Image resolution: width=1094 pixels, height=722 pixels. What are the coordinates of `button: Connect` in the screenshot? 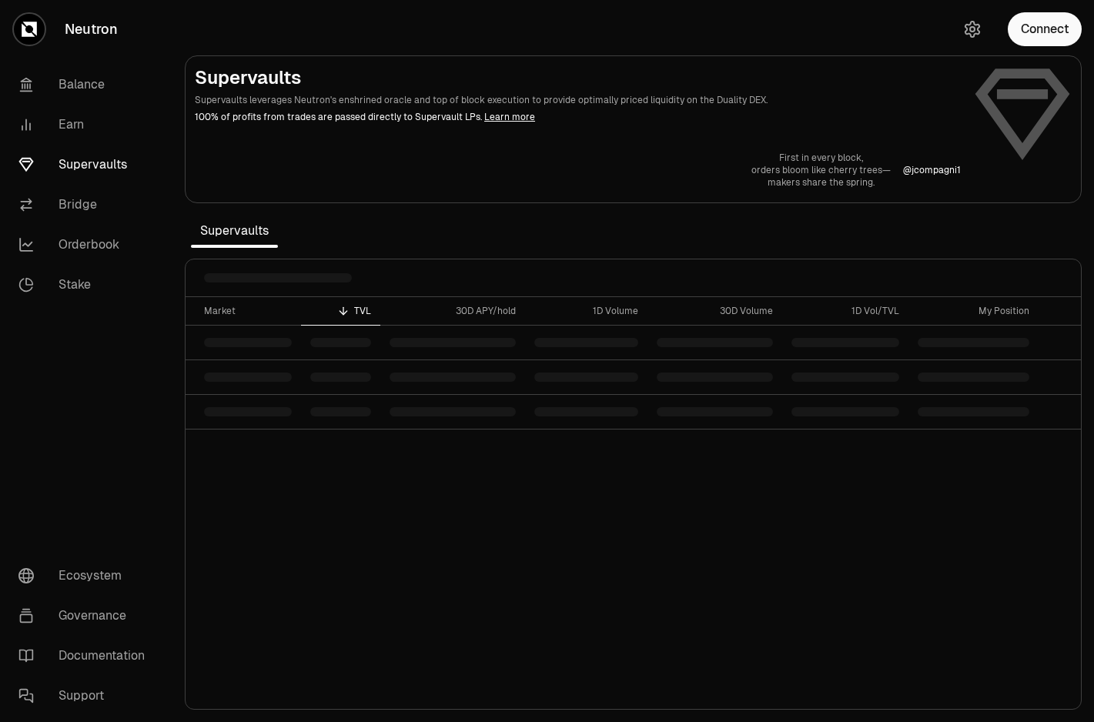 It's located at (1045, 29).